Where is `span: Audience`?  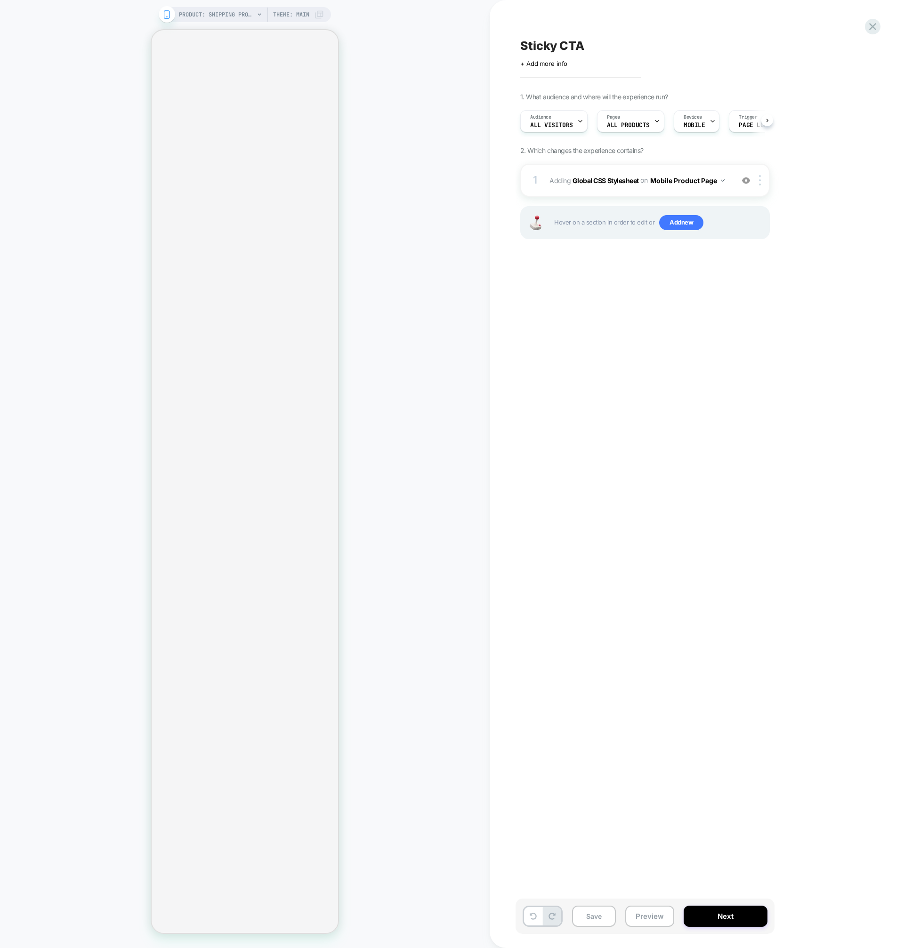 span: Audience is located at coordinates (541, 117).